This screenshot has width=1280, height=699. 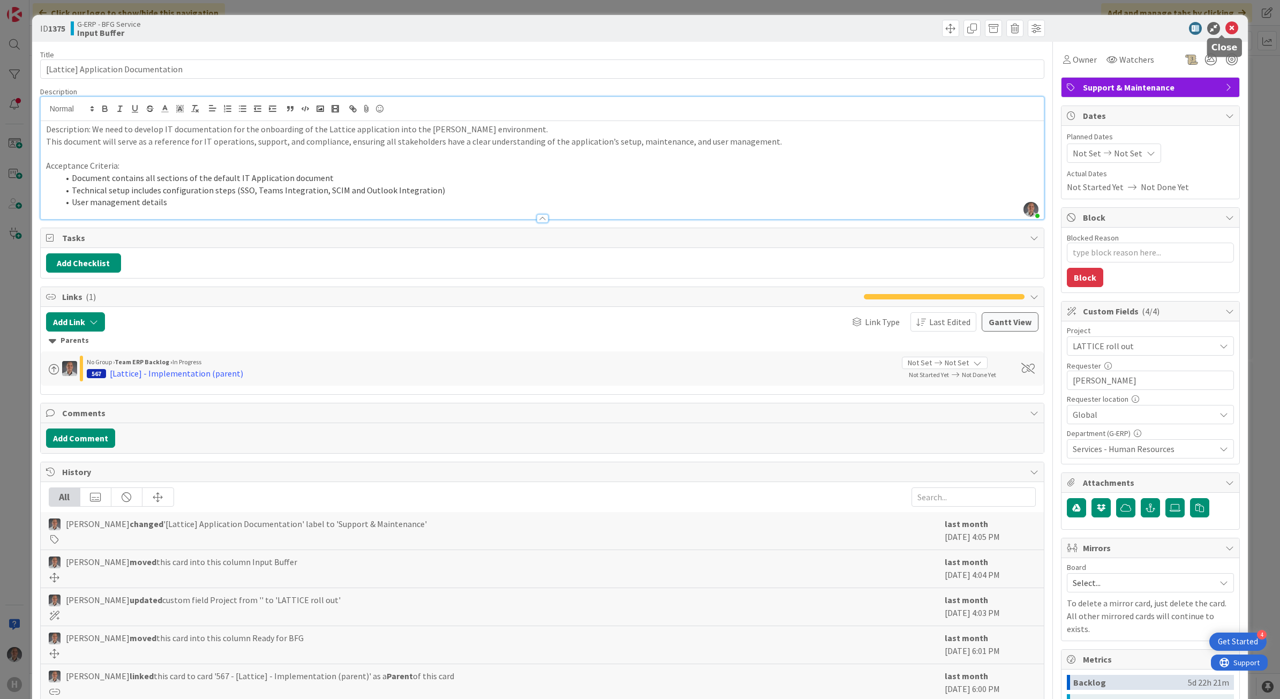 What do you see at coordinates (1085, 277) in the screenshot?
I see `button: Block` at bounding box center [1085, 277].